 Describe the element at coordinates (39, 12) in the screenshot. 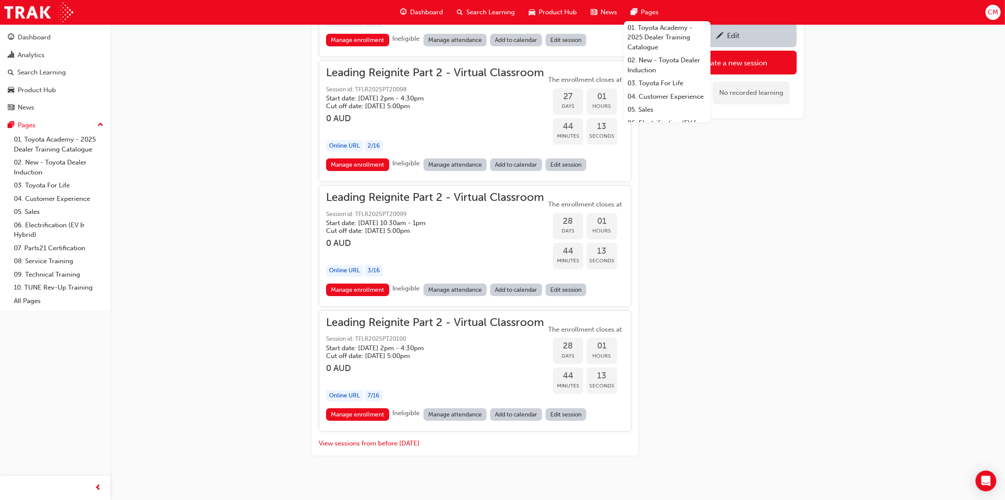

I see `img: Trak` at that location.